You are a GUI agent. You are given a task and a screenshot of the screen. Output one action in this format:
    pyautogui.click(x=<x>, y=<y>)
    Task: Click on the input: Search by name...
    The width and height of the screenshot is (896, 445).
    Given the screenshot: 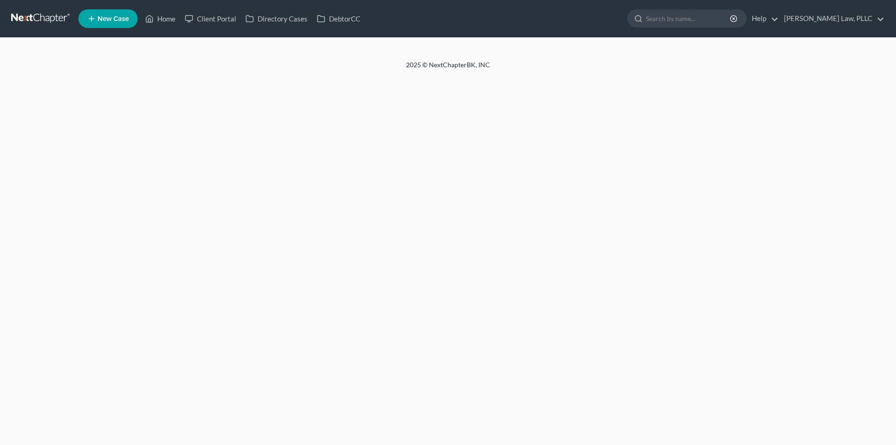 What is the action you would take?
    pyautogui.click(x=688, y=18)
    